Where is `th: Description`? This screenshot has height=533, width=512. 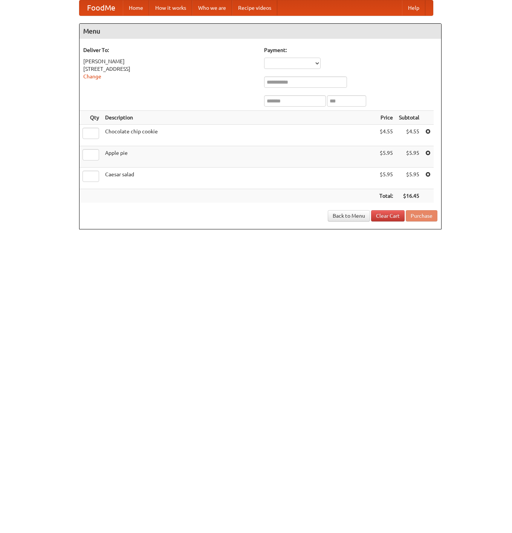 th: Description is located at coordinates (239, 118).